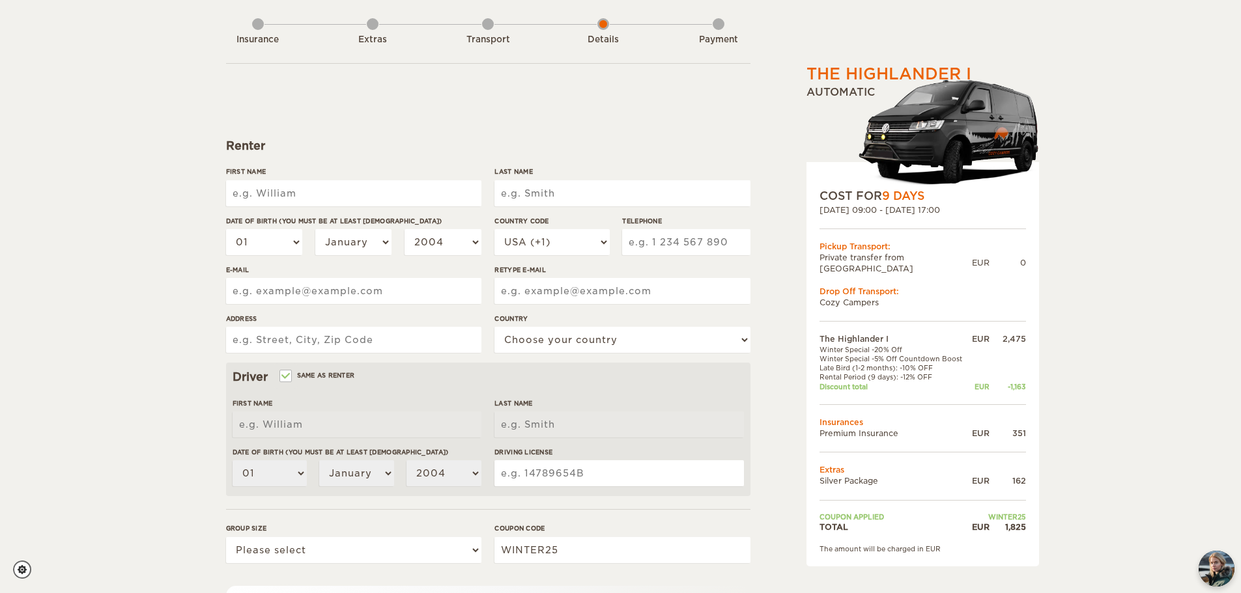 This screenshot has width=1241, height=593. Describe the element at coordinates (922, 422) in the screenshot. I see `td: Insurances` at that location.